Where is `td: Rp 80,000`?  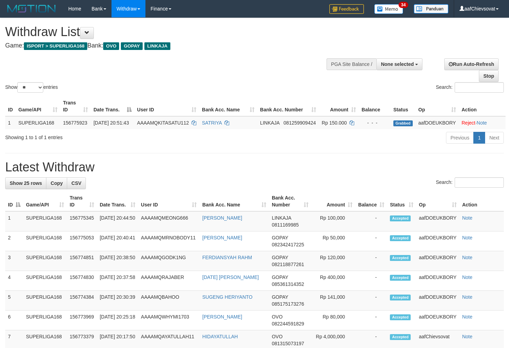 td: Rp 80,000 is located at coordinates (333, 320).